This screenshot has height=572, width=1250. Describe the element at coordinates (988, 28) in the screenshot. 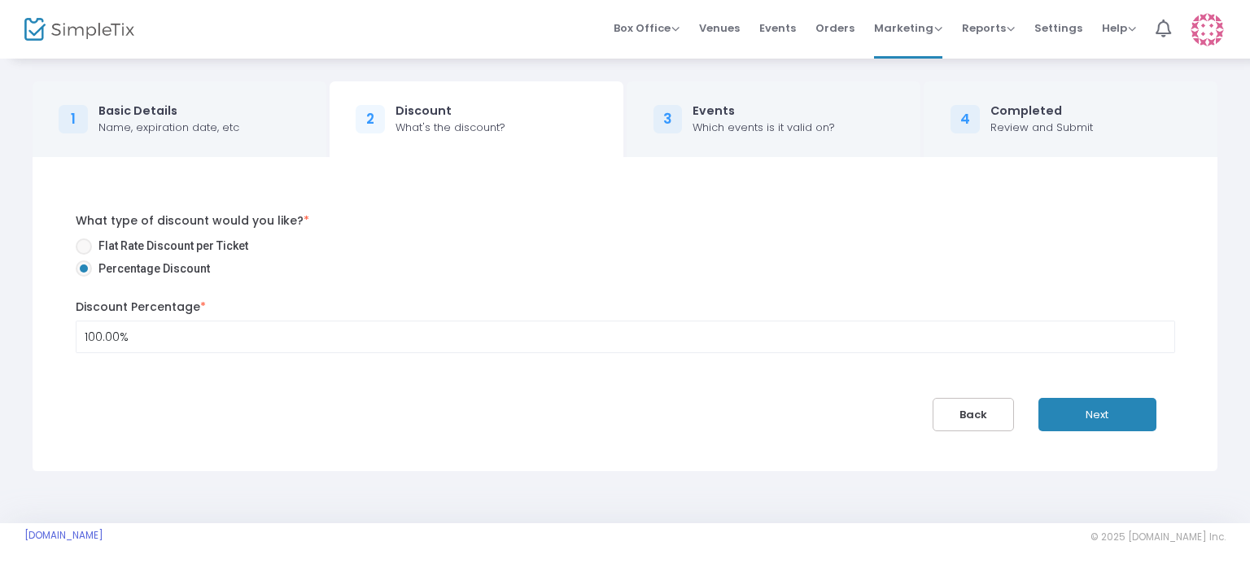

I see `span: Reports` at that location.